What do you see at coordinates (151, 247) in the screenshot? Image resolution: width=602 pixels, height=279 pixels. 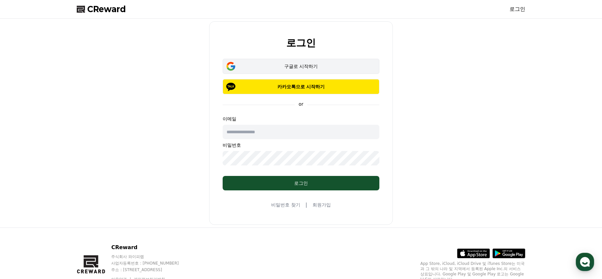 I see `p: CReward` at bounding box center [151, 247].